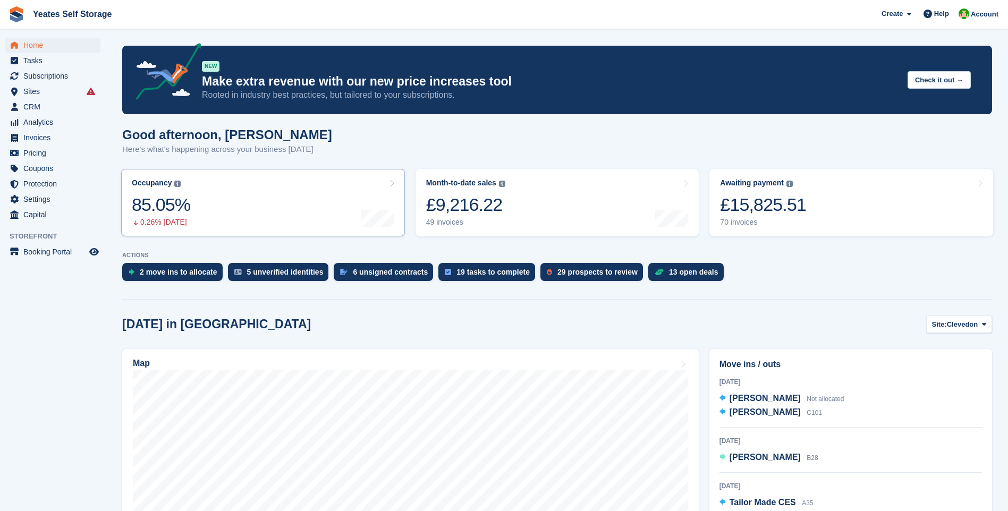 The height and width of the screenshot is (511, 1008). What do you see at coordinates (939, 80) in the screenshot?
I see `button: Check it out →` at bounding box center [939, 80].